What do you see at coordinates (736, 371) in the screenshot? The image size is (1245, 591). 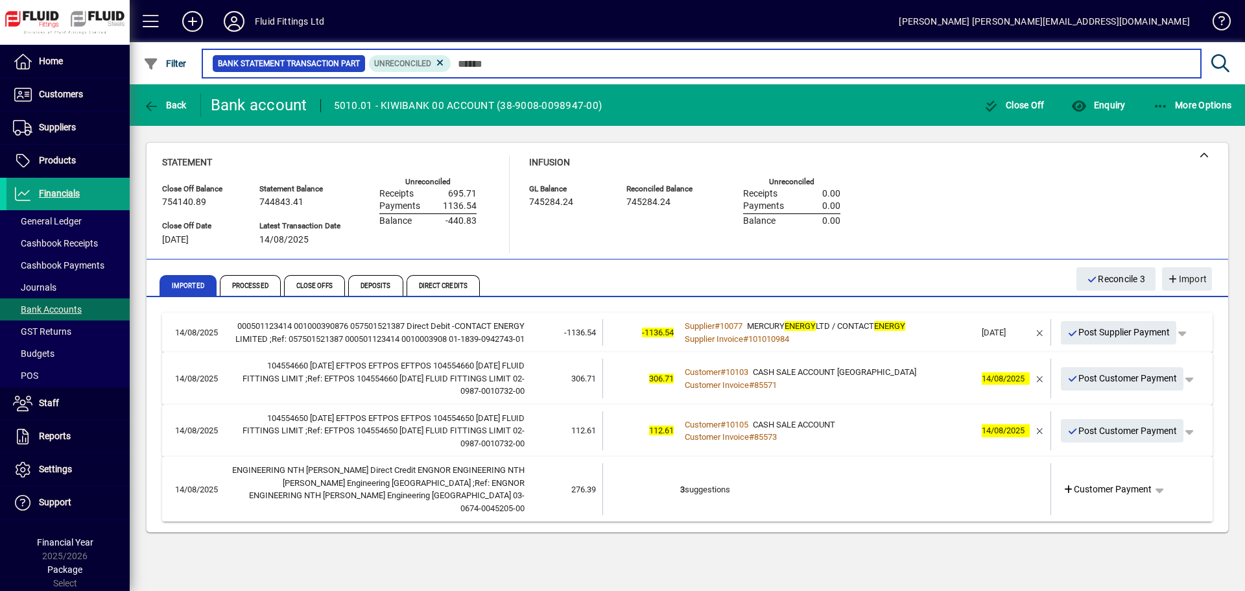 I see `span: 10103` at bounding box center [736, 371].